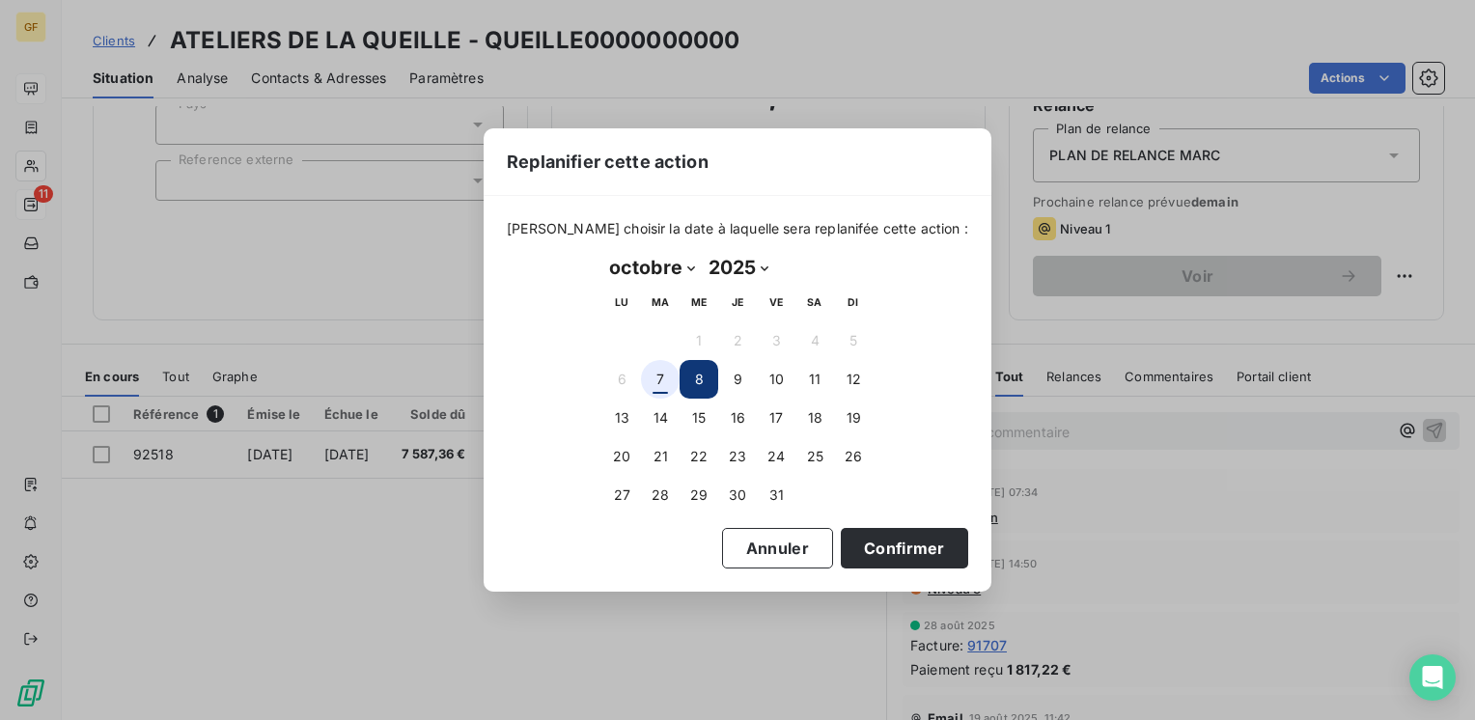 Image resolution: width=1475 pixels, height=720 pixels. Describe the element at coordinates (815, 302) in the screenshot. I see `th: samedi` at that location.